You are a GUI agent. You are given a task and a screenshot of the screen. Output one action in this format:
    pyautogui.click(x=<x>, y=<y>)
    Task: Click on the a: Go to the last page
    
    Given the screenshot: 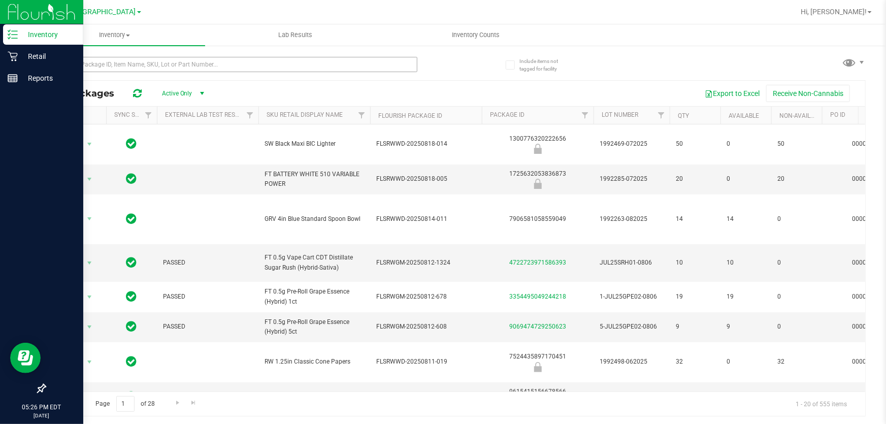 What is the action you would take?
    pyautogui.click(x=193, y=403)
    